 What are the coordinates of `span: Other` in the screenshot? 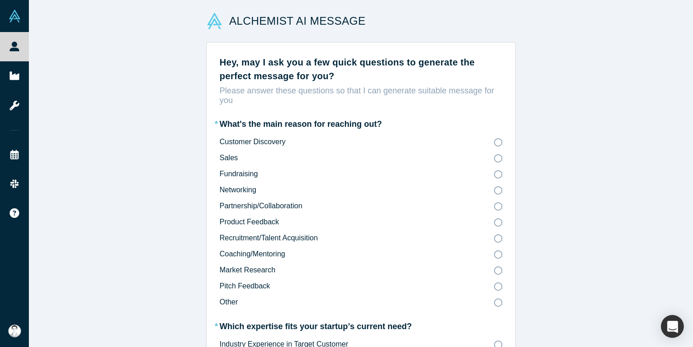 It's located at (229, 302).